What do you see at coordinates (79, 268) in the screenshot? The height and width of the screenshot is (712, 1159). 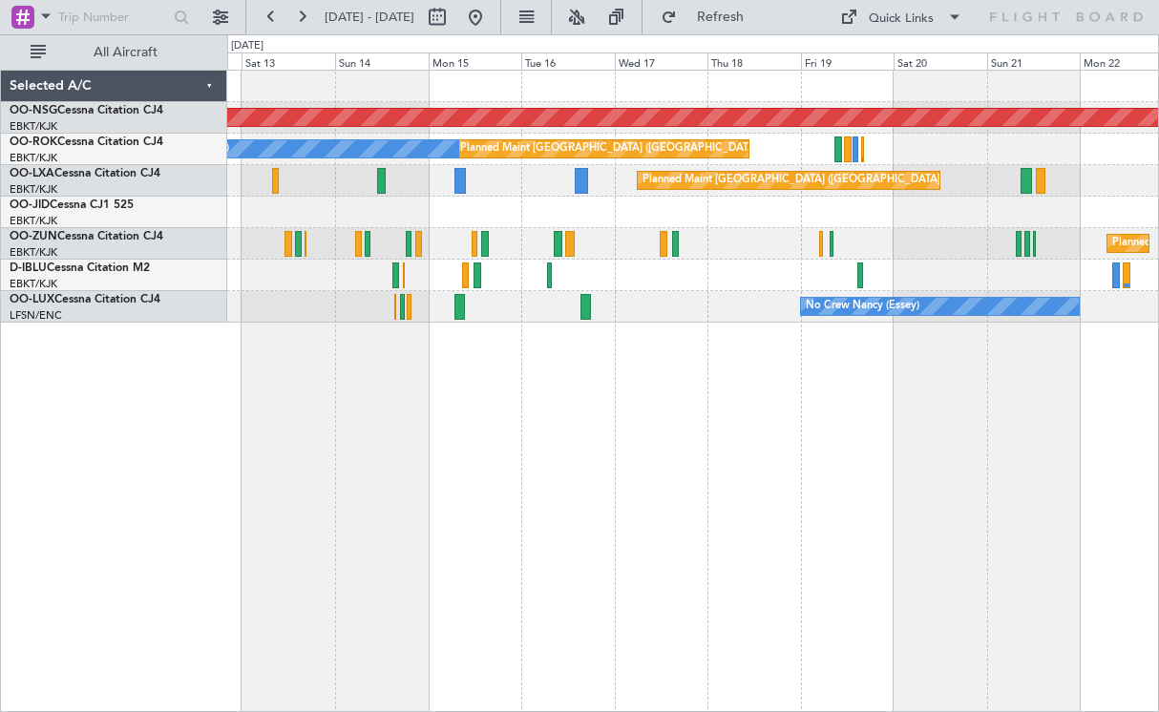 I see `a: D-IBLUCessna Citation M2` at bounding box center [79, 268].